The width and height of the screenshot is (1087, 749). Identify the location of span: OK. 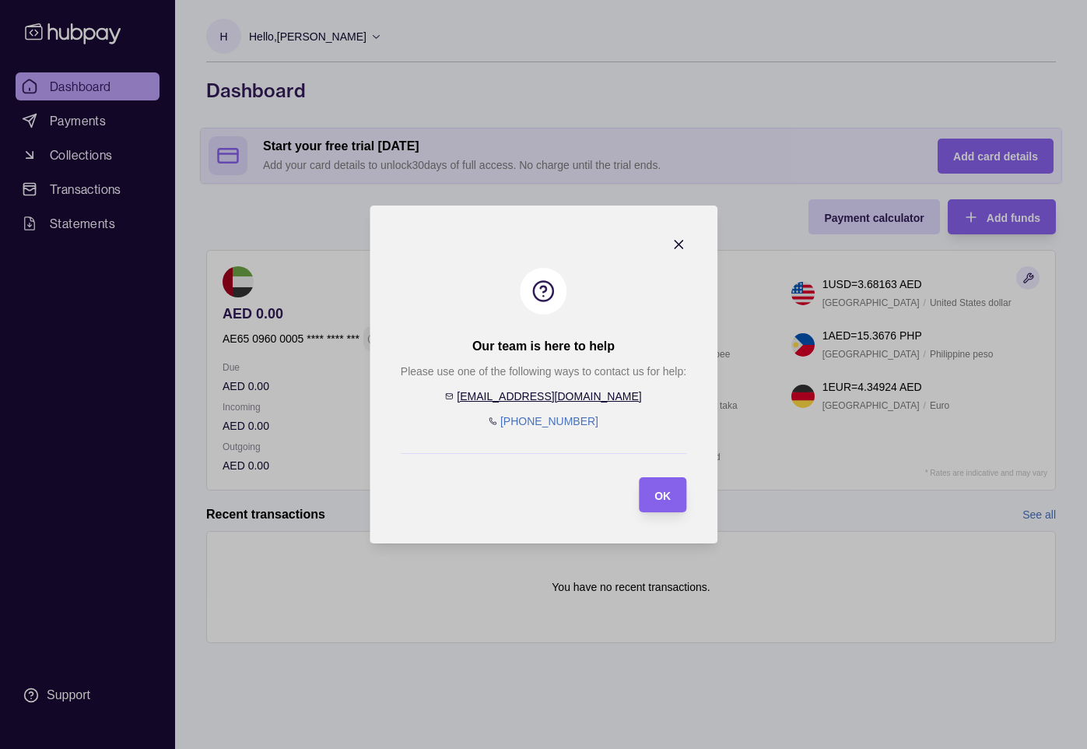
(662, 496).